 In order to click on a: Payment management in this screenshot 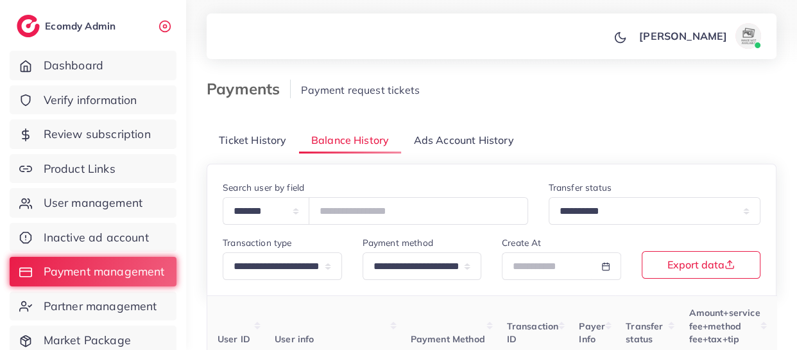, I will do `click(93, 271)`.